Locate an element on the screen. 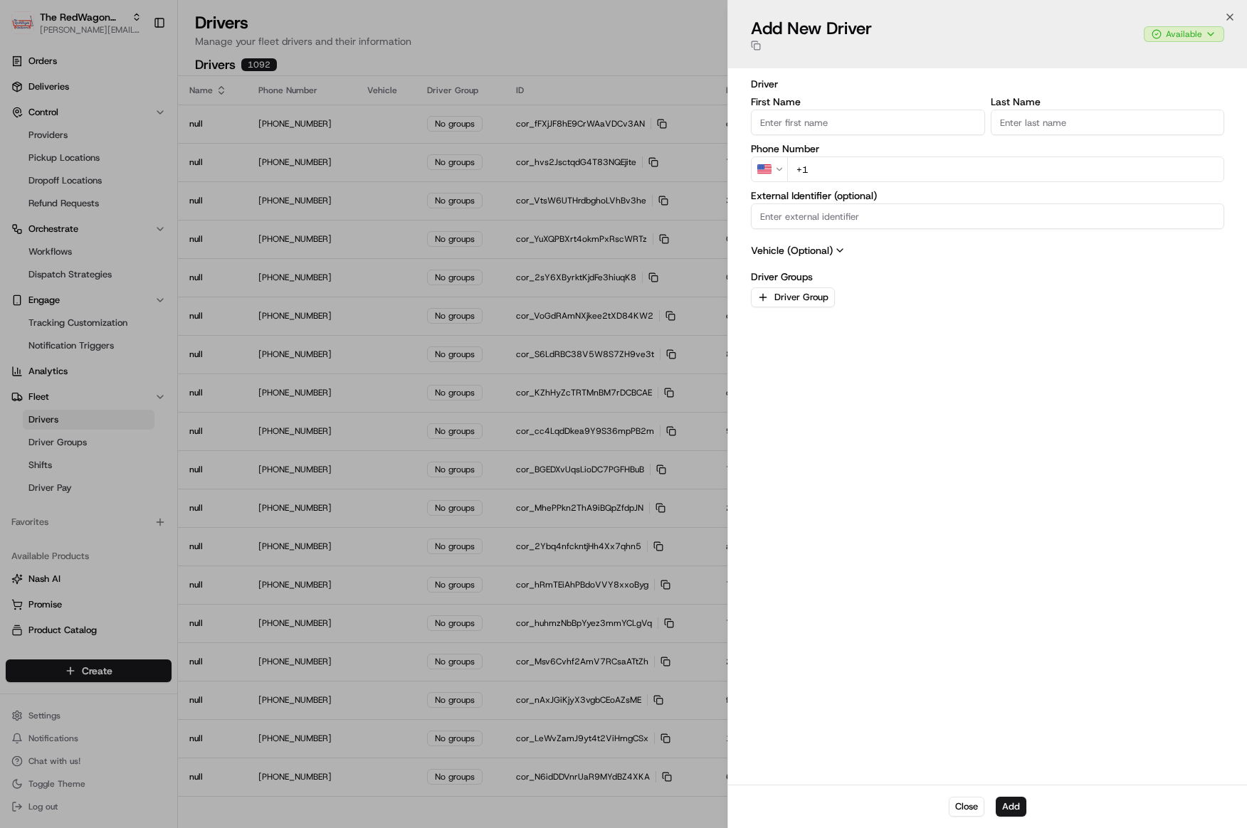 The width and height of the screenshot is (1247, 828). input: Enter external identifier is located at coordinates (987, 216).